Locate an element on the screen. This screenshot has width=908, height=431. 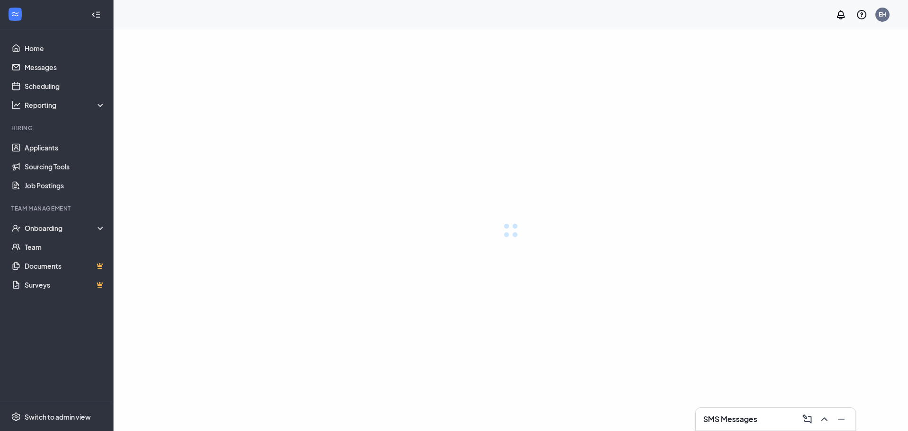
svg: Analysis is located at coordinates (16, 105).